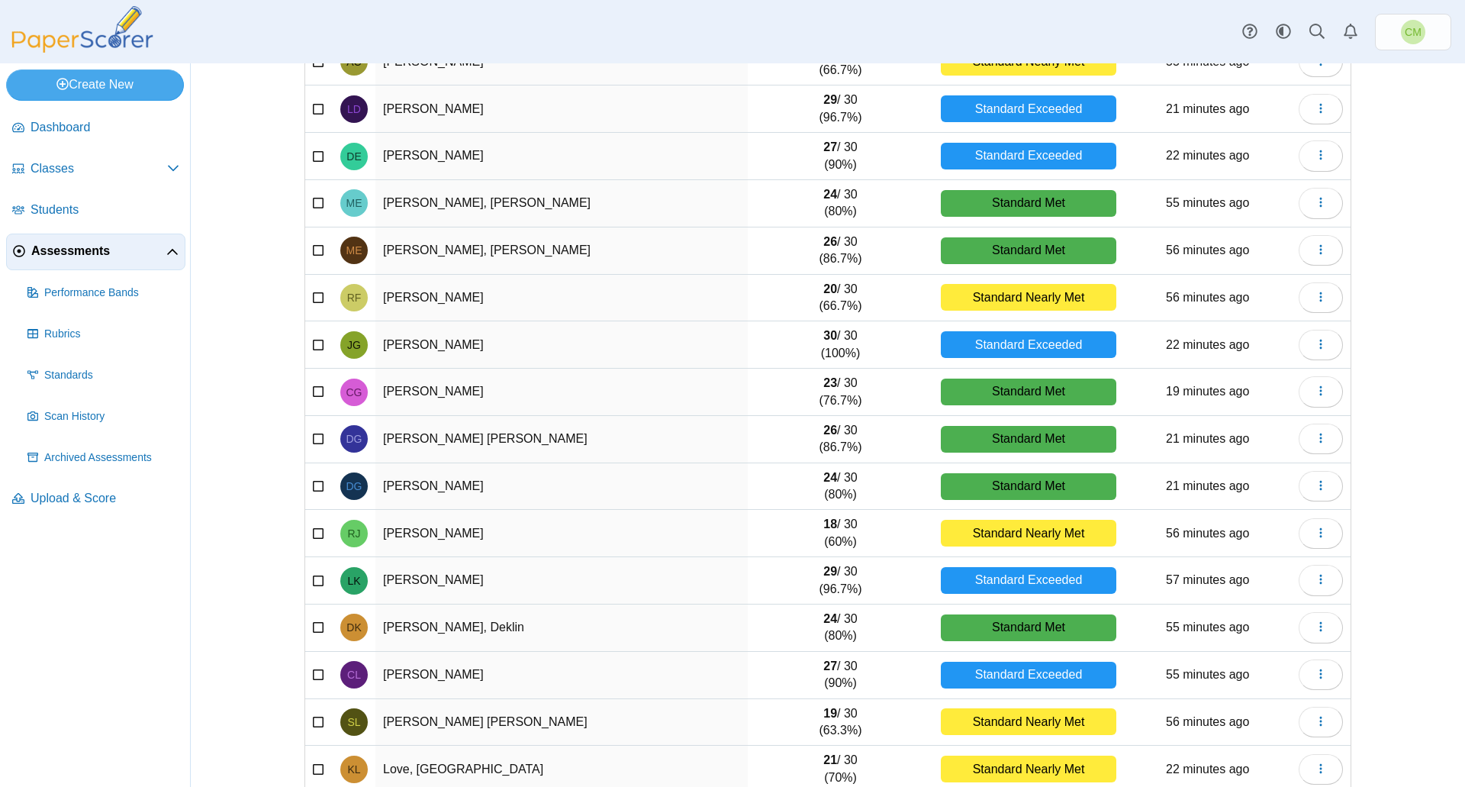 The width and height of the screenshot is (1465, 787). I want to click on span: Archived Assessments, so click(111, 458).